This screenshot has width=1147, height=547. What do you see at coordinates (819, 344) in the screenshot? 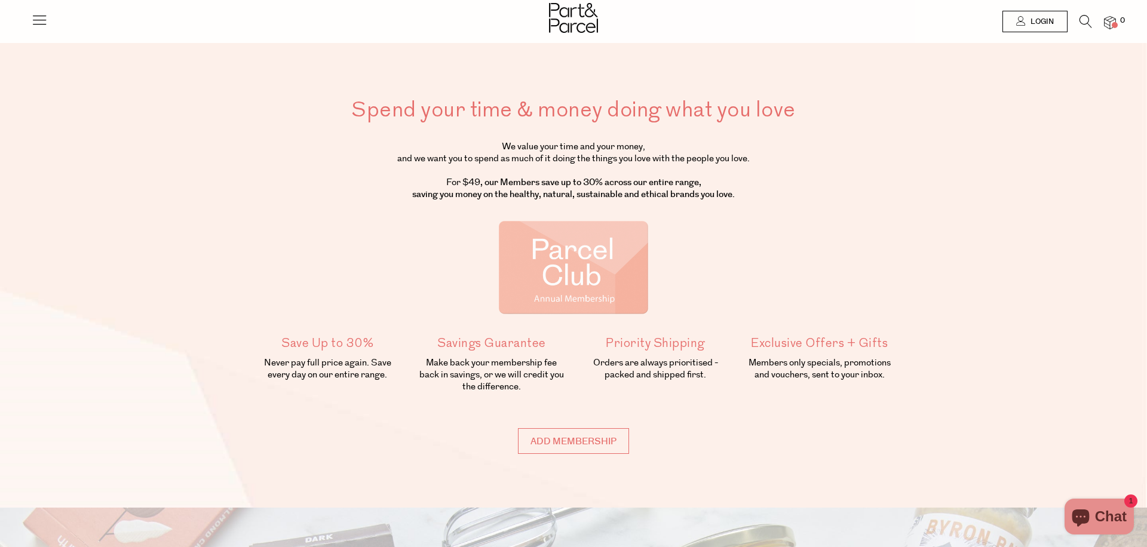
I see `h5: Exclusive Offers + Gifts` at bounding box center [819, 344].